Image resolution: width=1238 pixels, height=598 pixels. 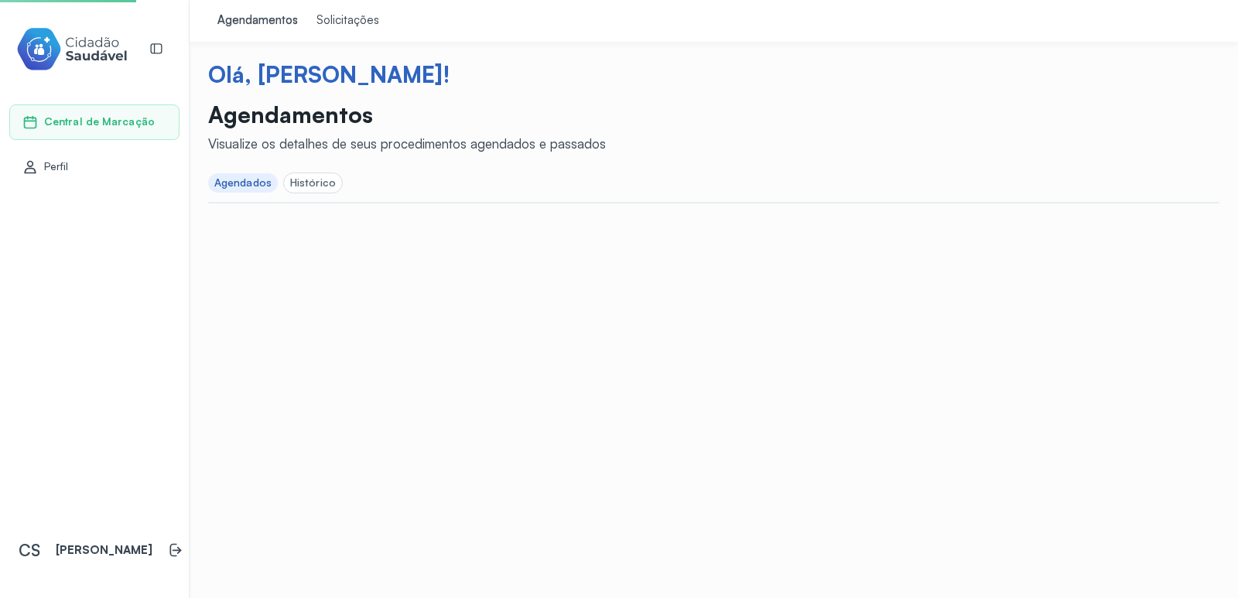 I want to click on div: Histórico, so click(x=313, y=183).